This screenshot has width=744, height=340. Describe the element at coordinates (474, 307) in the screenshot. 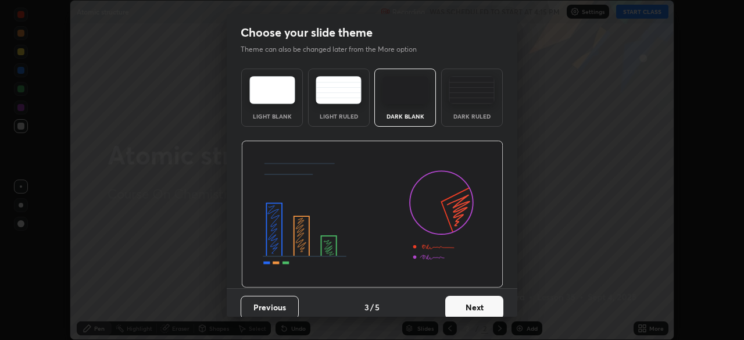

I see `button: Next` at that location.